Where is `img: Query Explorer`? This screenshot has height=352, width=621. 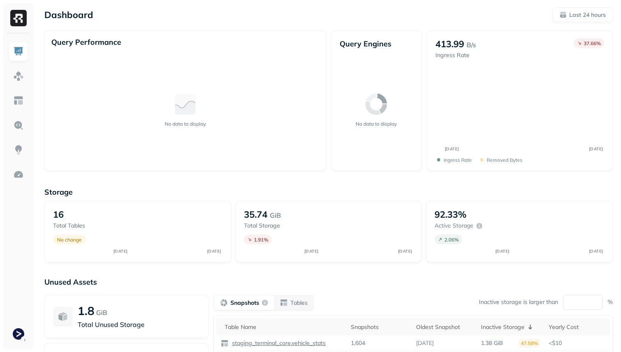 img: Query Explorer is located at coordinates (18, 125).